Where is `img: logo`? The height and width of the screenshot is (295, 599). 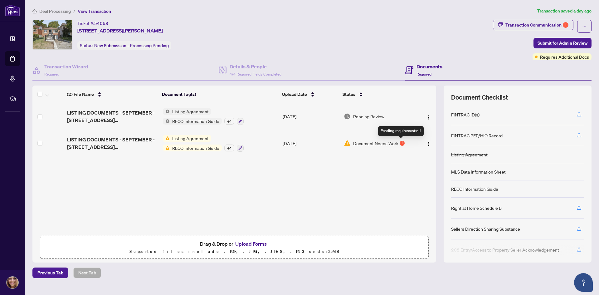 img: logo is located at coordinates (12, 10).